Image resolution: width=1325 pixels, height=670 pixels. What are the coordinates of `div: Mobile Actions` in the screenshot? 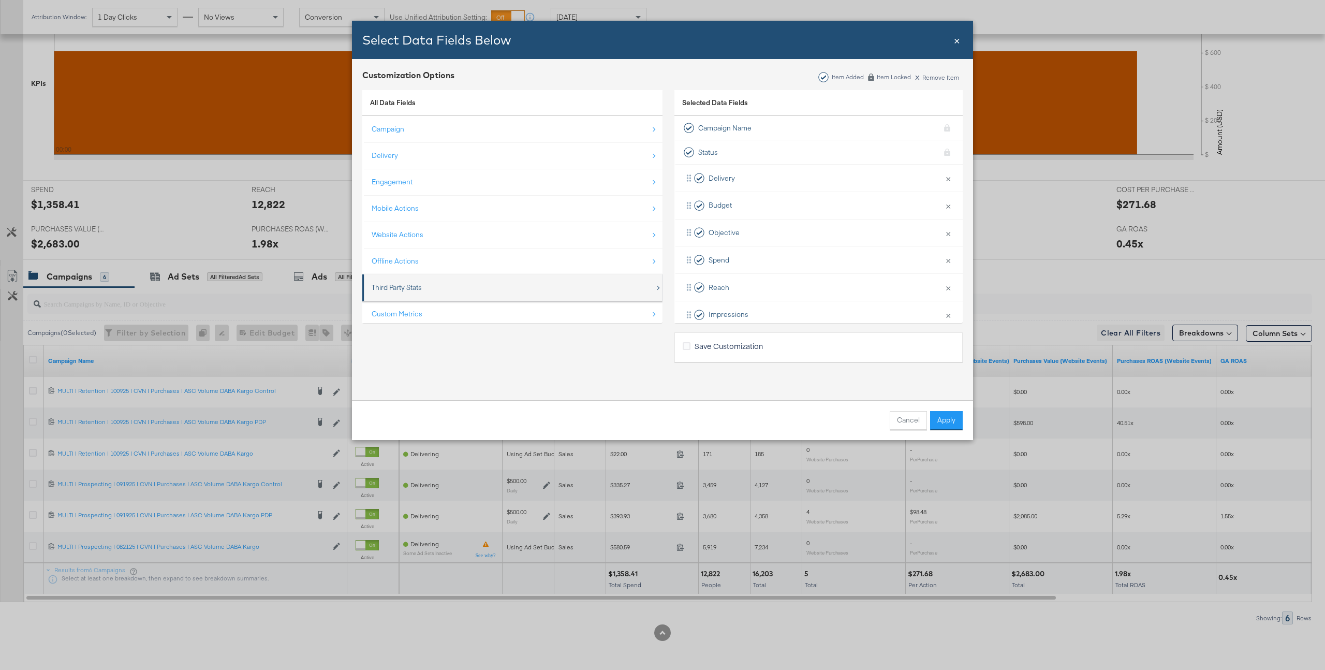 It's located at (395, 208).